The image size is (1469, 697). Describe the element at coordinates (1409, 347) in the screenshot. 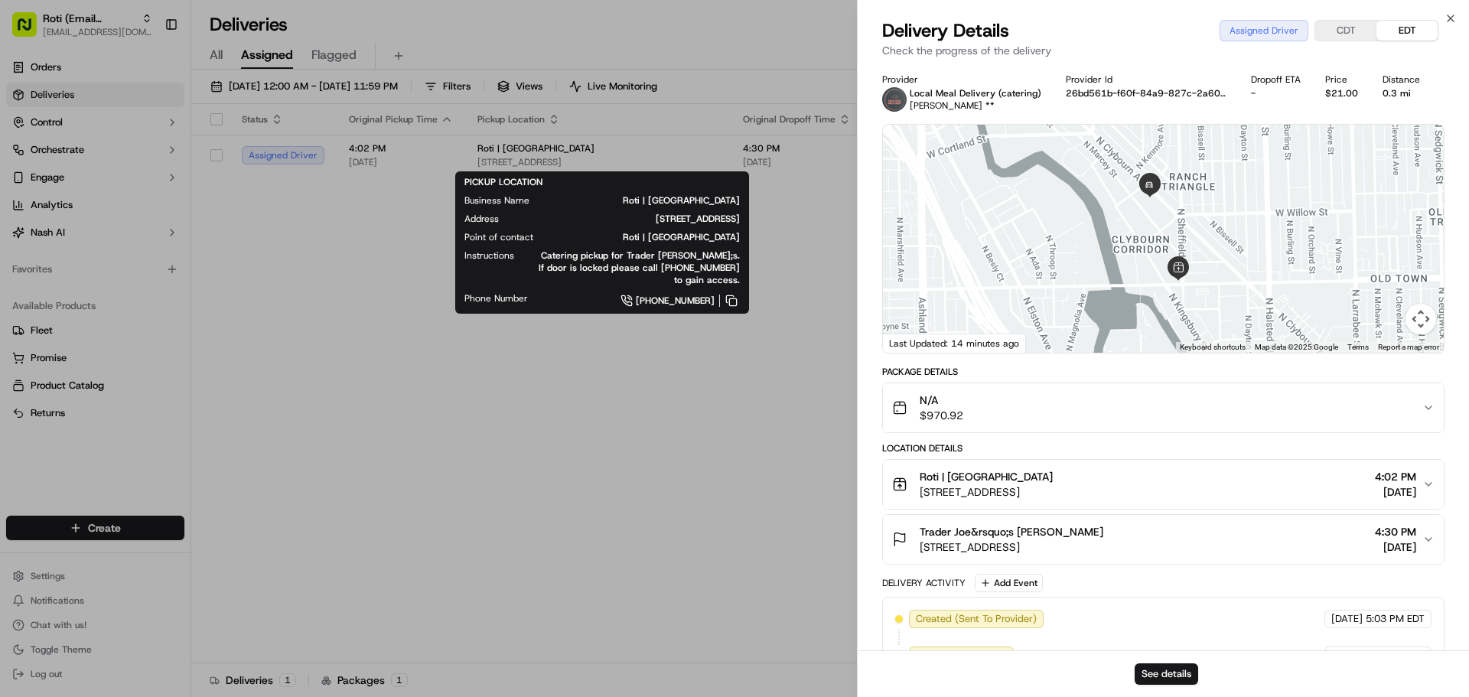

I see `a: Report a map error` at that location.